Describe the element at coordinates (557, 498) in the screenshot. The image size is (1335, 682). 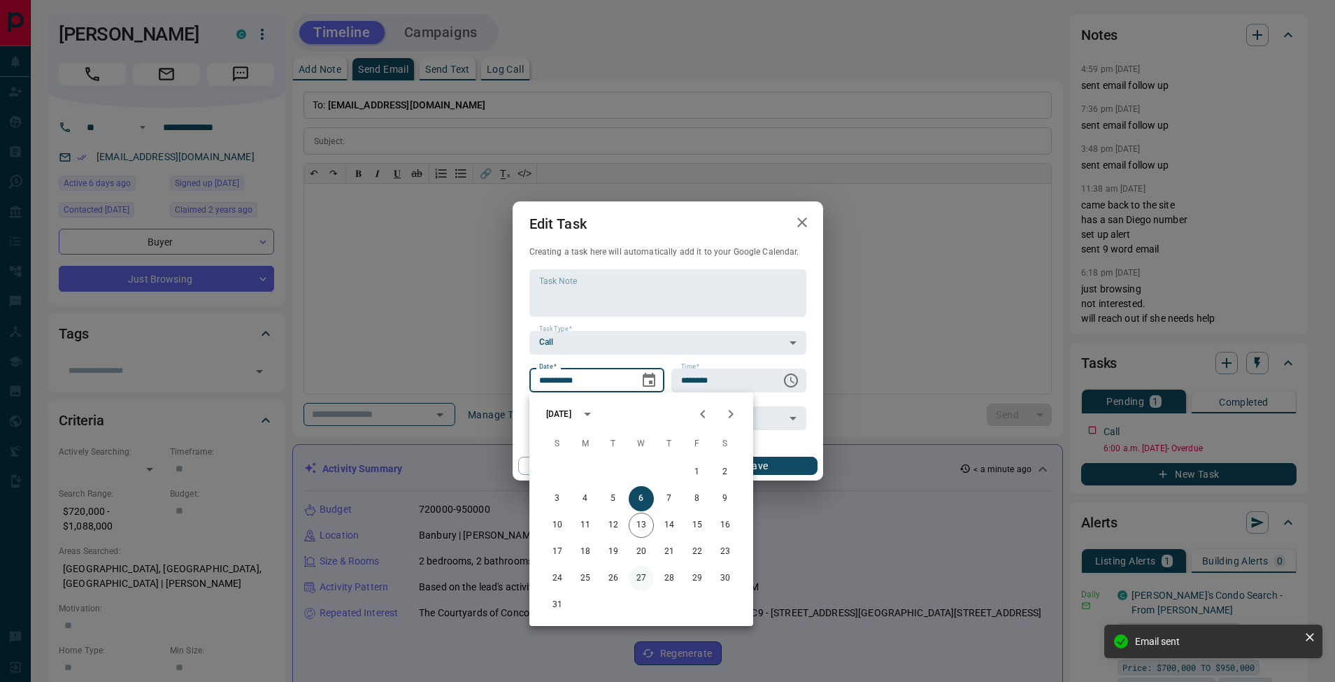
I see `button: 3` at that location.